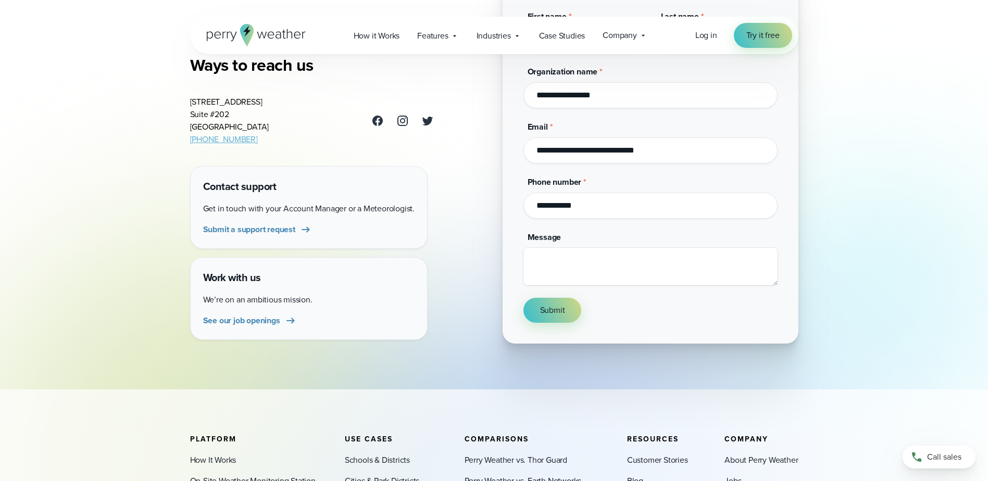 The width and height of the screenshot is (988, 481). I want to click on span: Submit a support request, so click(249, 230).